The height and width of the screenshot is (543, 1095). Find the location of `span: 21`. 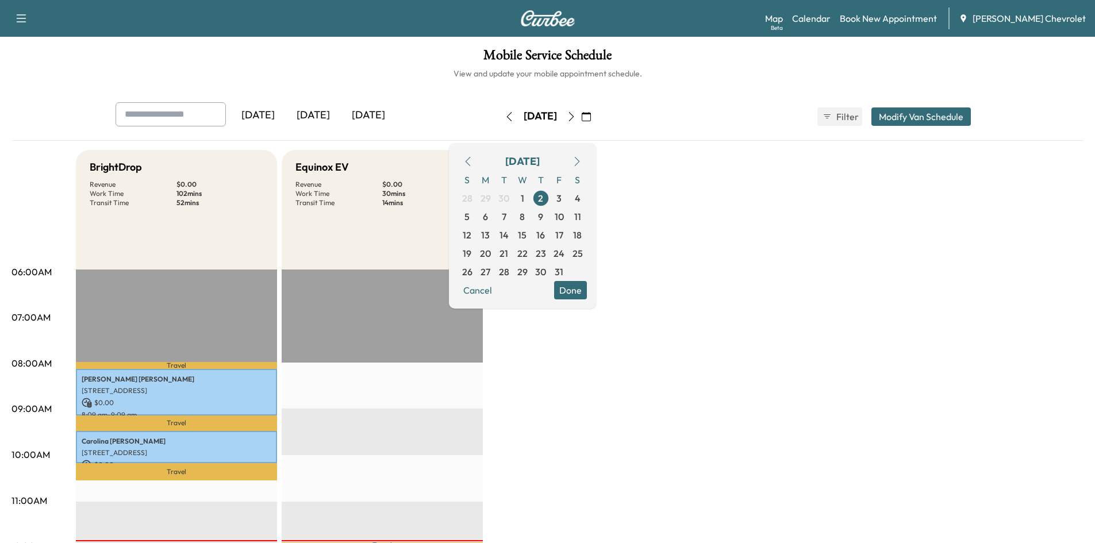

span: 21 is located at coordinates (504, 254).